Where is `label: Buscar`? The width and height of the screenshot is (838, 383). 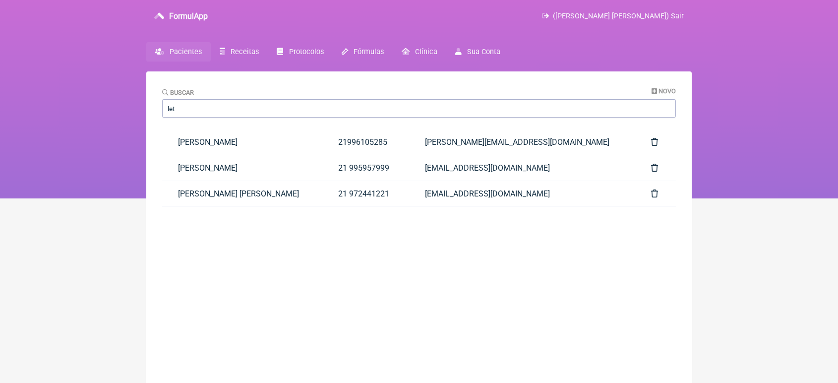
label: Buscar is located at coordinates (178, 92).